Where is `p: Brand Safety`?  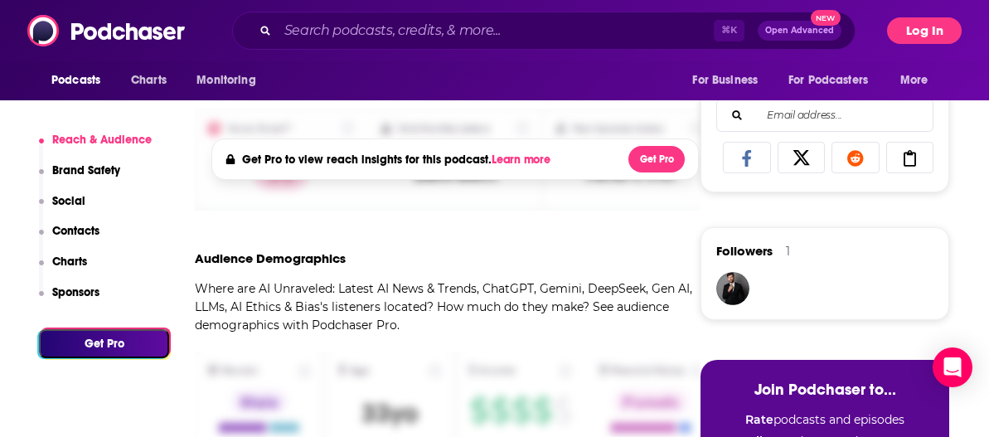
p: Brand Safety is located at coordinates (86, 170).